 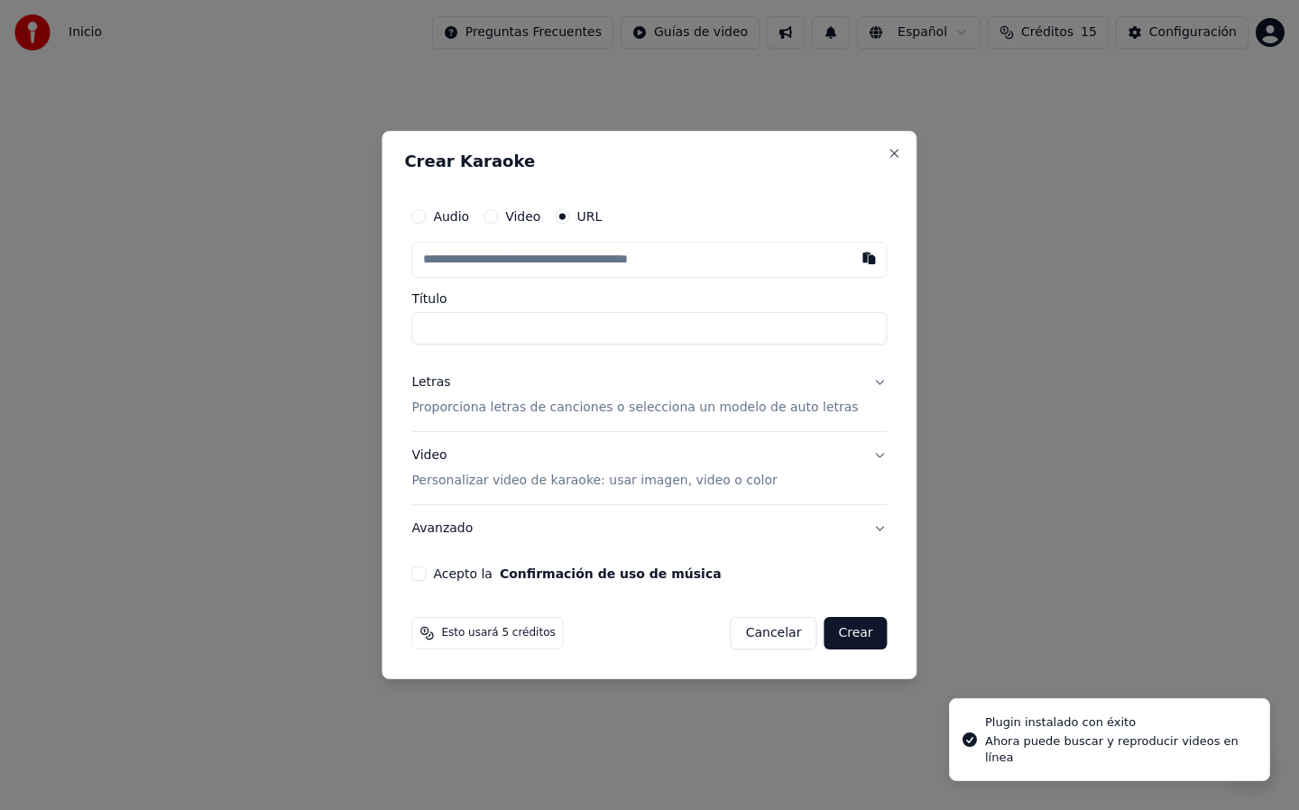 What do you see at coordinates (634, 408) in the screenshot?
I see `p: Proporciona letras de canciones o selecciona un modelo de auto letras` at bounding box center [634, 408].